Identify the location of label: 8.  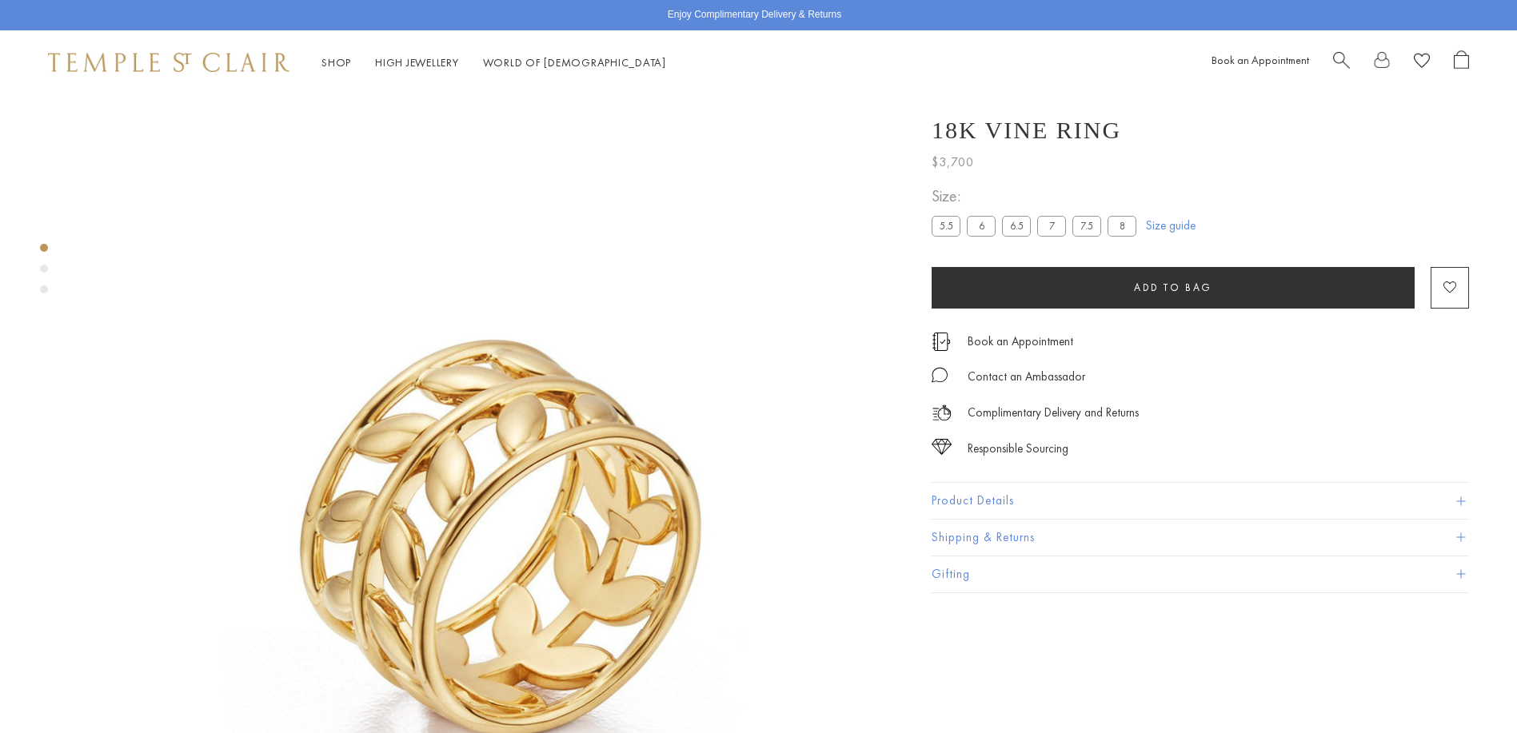
(1122, 225).